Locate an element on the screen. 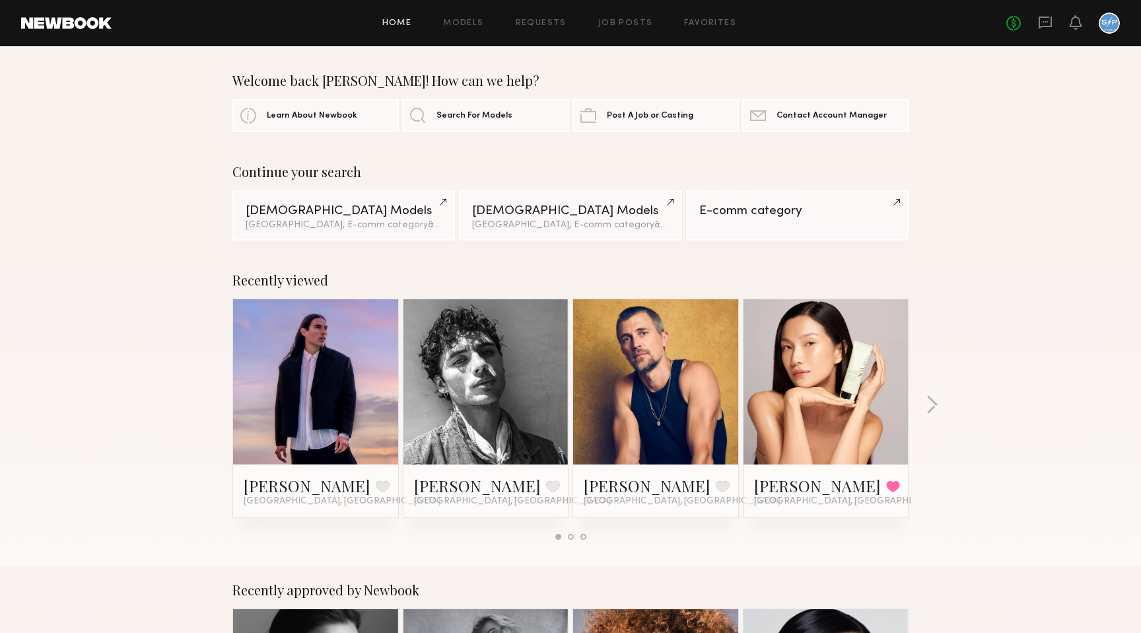 This screenshot has height=633, width=1141. div: Continue your search is located at coordinates (570, 172).